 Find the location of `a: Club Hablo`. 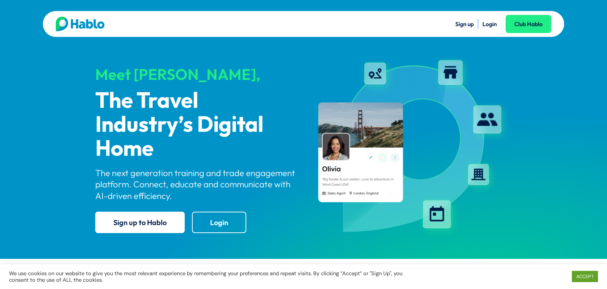

a: Club Hablo is located at coordinates (529, 24).